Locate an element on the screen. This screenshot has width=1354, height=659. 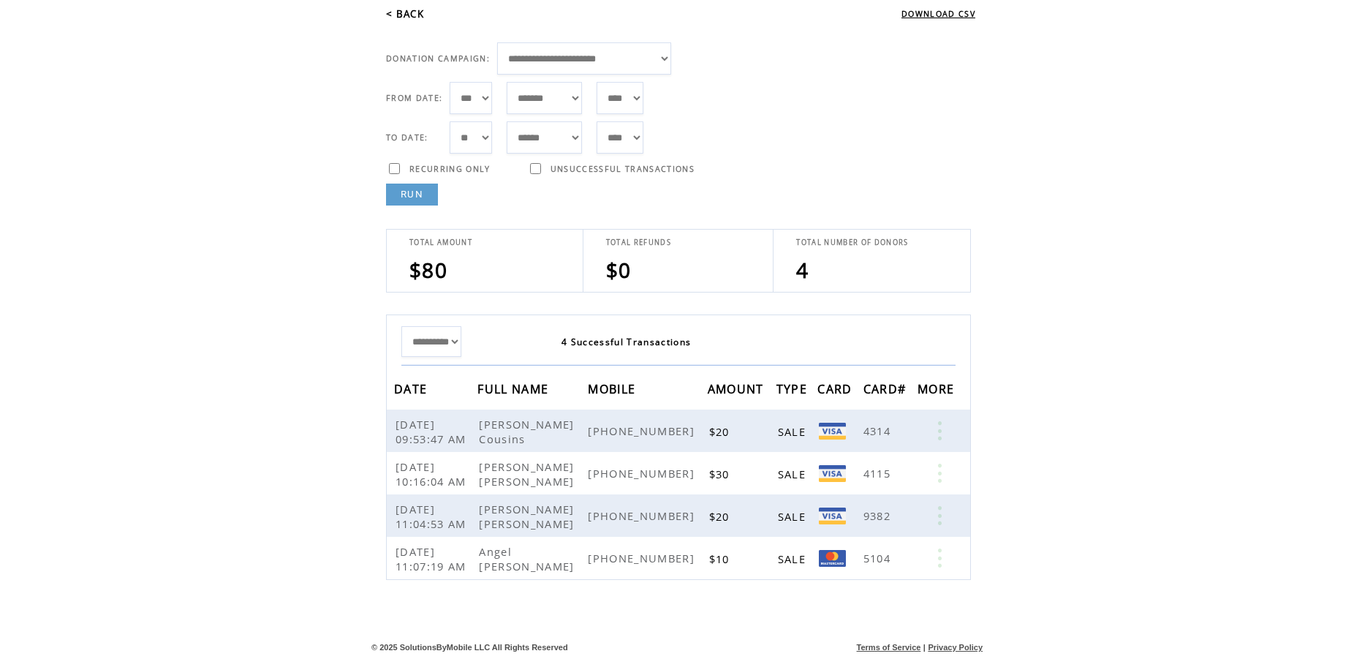
a: DOWNLOAD CSV is located at coordinates (938, 14).